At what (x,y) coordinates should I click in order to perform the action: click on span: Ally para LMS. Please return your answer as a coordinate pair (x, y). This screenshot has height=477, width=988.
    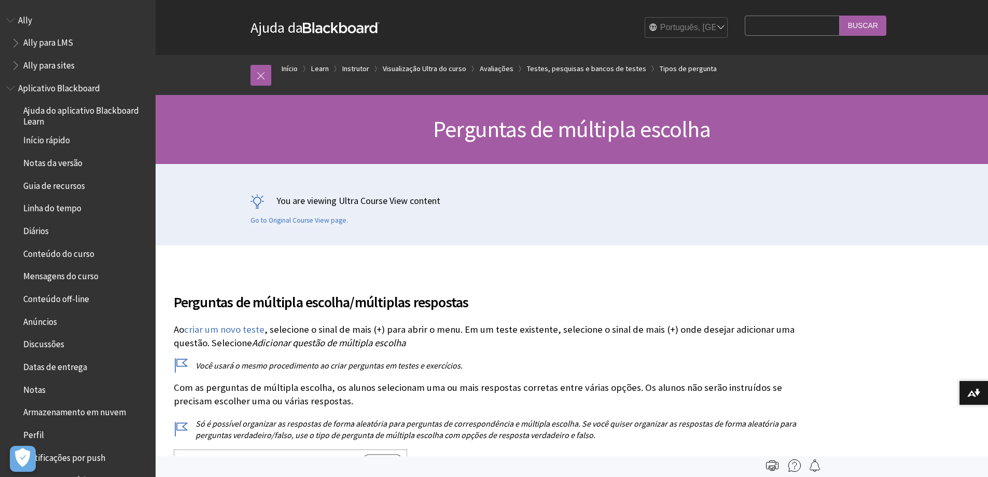
    Looking at the image, I should click on (48, 41).